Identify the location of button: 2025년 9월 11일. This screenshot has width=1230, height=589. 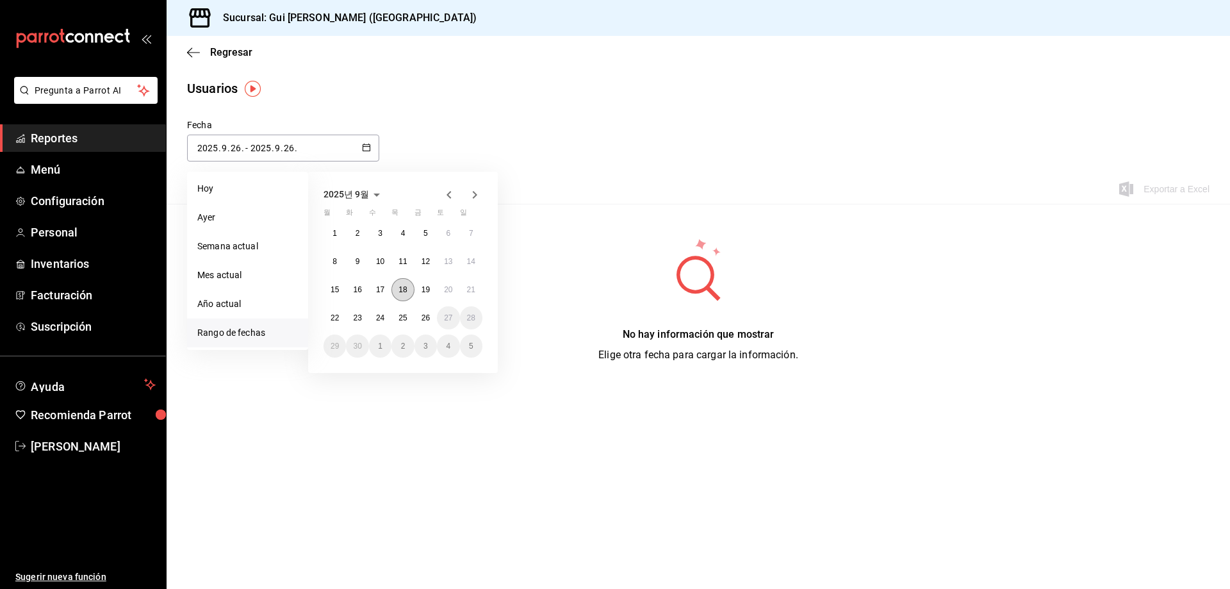
(402, 261).